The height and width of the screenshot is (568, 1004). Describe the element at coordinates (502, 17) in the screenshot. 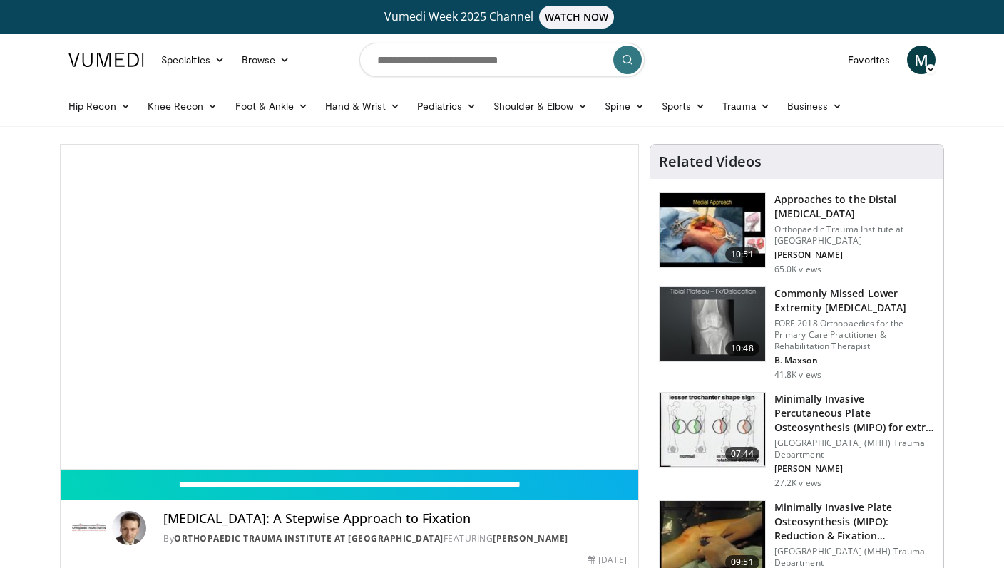

I see `a: Vumedi Week 2025 ChannelWATCH NOW` at that location.